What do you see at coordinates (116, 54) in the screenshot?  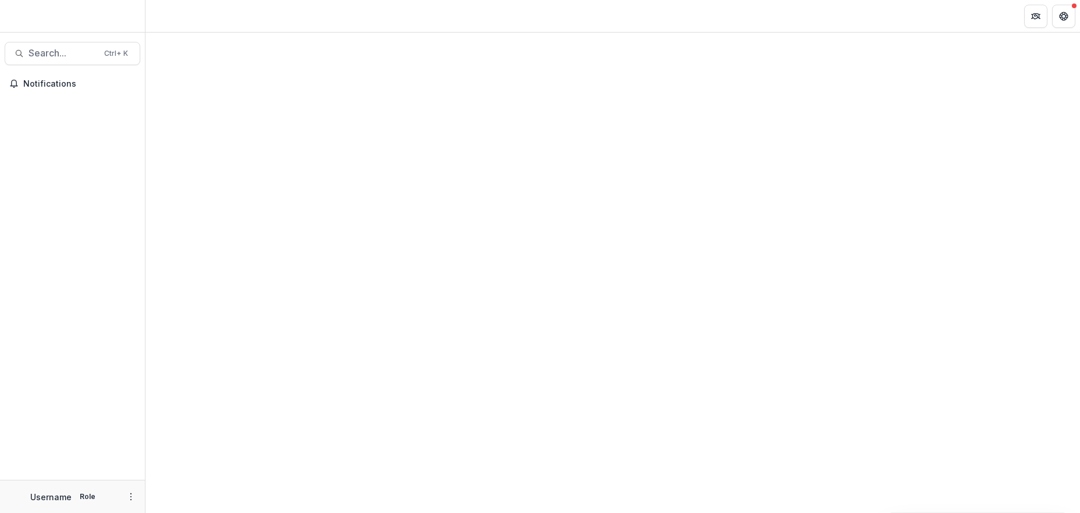 I see `div: Ctrl + K` at bounding box center [116, 54].